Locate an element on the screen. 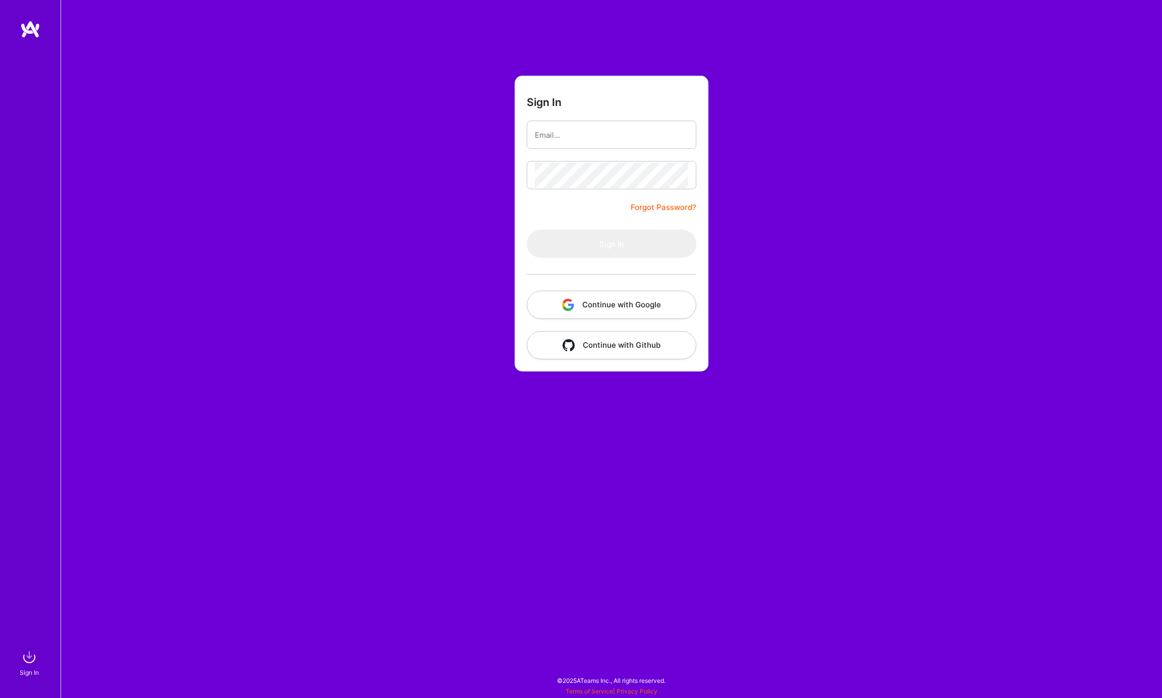  button: Continue with Github is located at coordinates (612, 345).